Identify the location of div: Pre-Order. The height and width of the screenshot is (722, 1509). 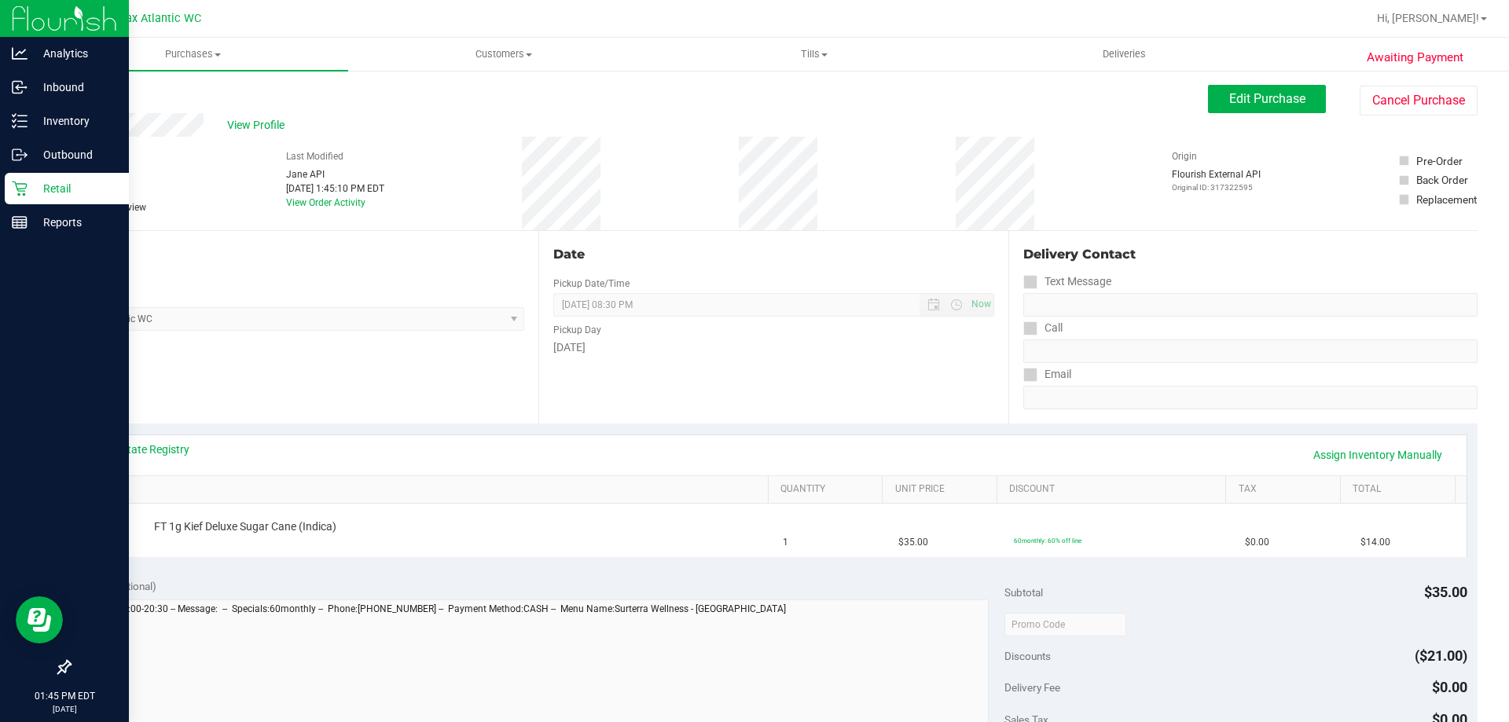
(1439, 161).